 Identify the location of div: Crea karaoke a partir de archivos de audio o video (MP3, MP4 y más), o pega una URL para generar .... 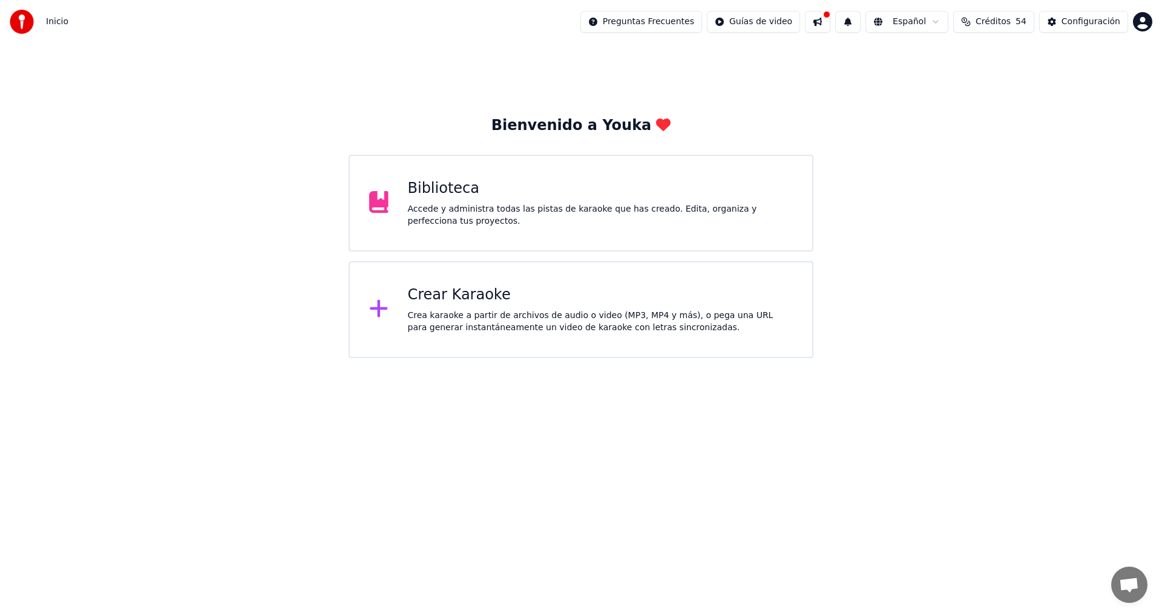
(600, 322).